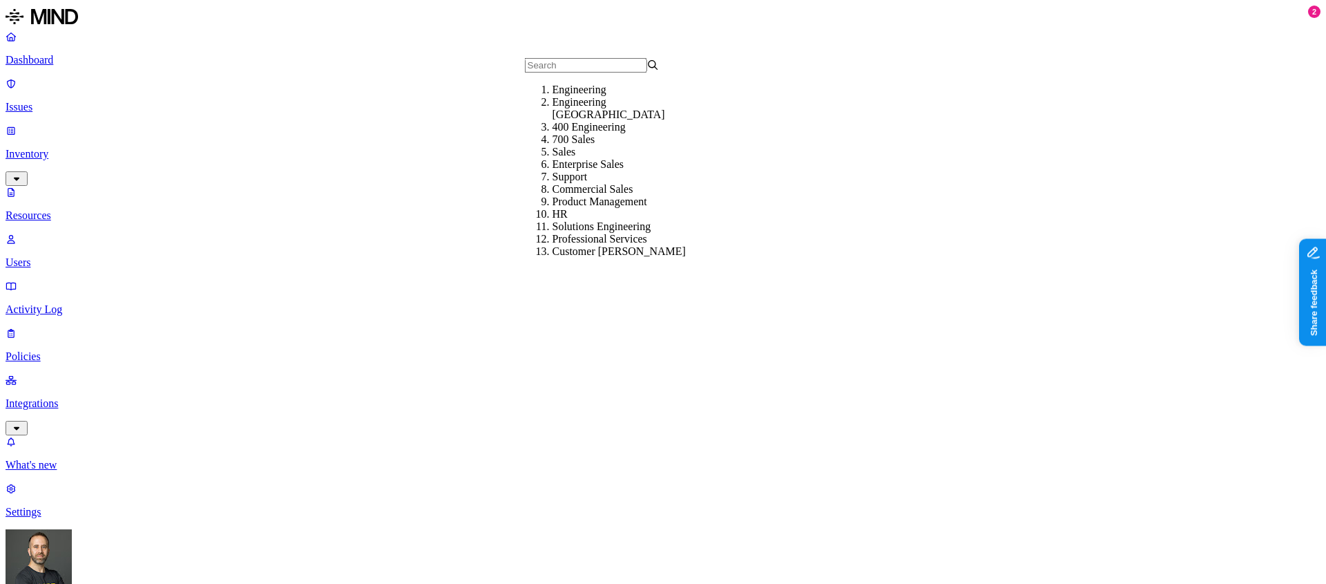 The height and width of the screenshot is (584, 1326). Describe the element at coordinates (663, 298) in the screenshot. I see `a: Activity Log` at that location.